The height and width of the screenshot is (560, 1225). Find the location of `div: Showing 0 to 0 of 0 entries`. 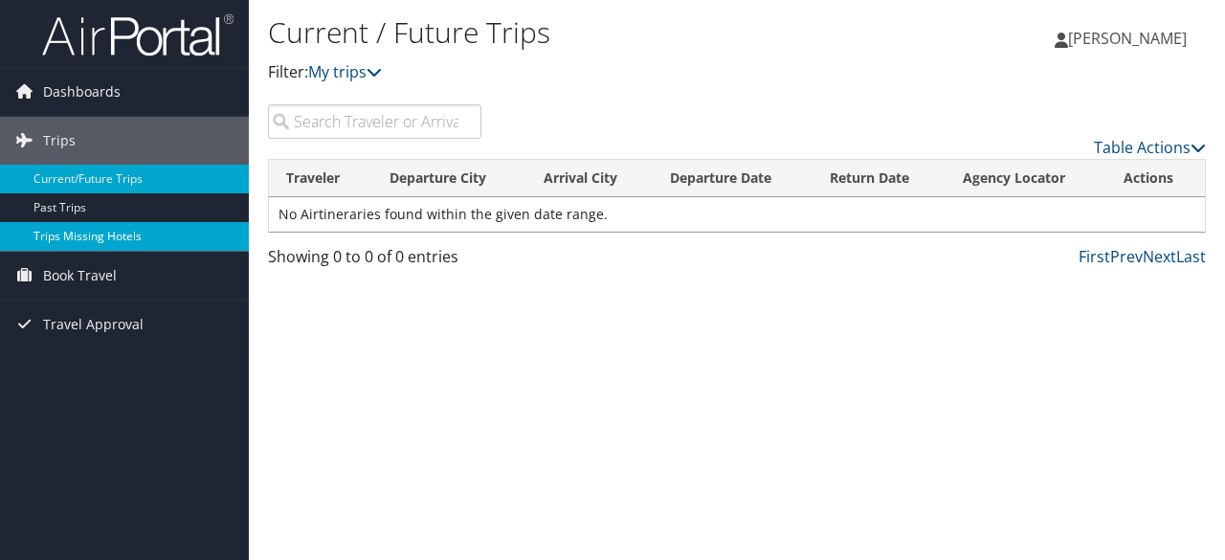

div: Showing 0 to 0 of 0 entries is located at coordinates (374, 261).